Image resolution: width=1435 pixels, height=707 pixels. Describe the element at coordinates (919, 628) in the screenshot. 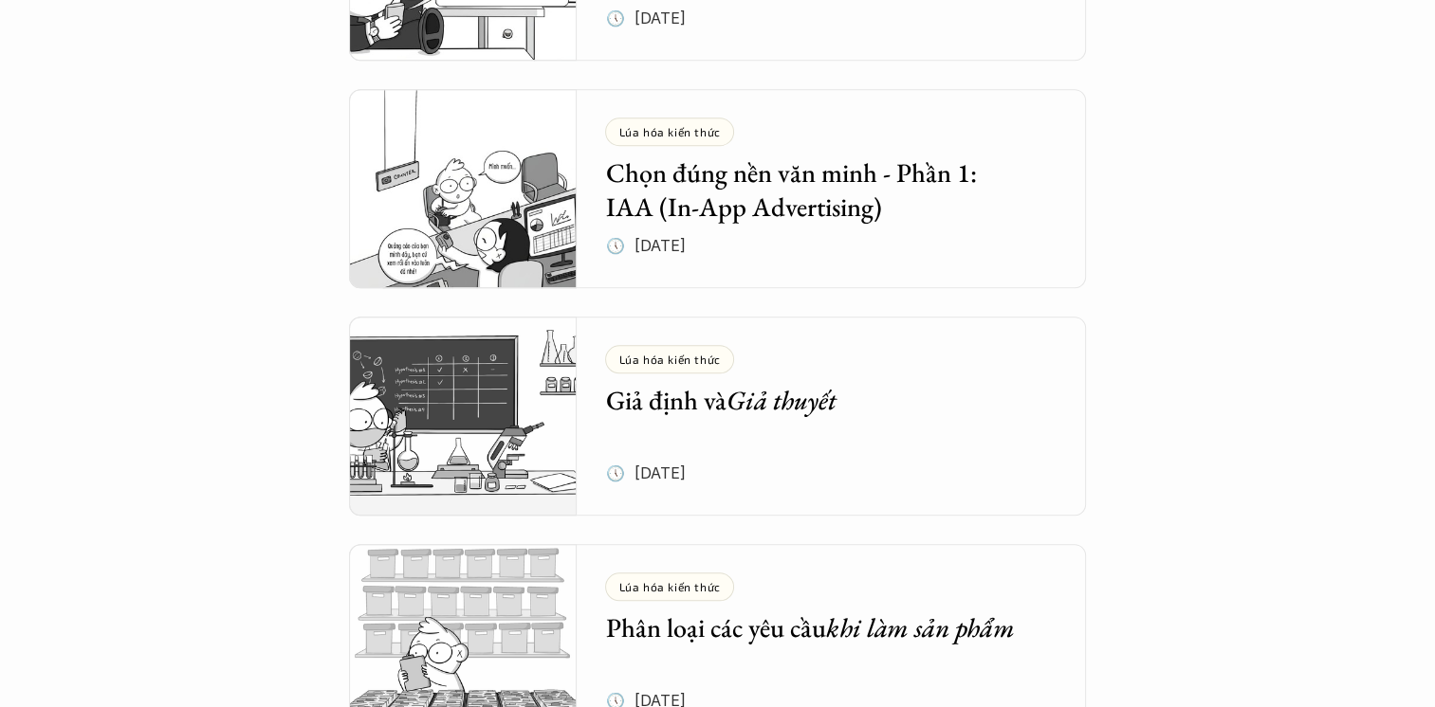

I see `em: khi làm sản phẩm` at that location.